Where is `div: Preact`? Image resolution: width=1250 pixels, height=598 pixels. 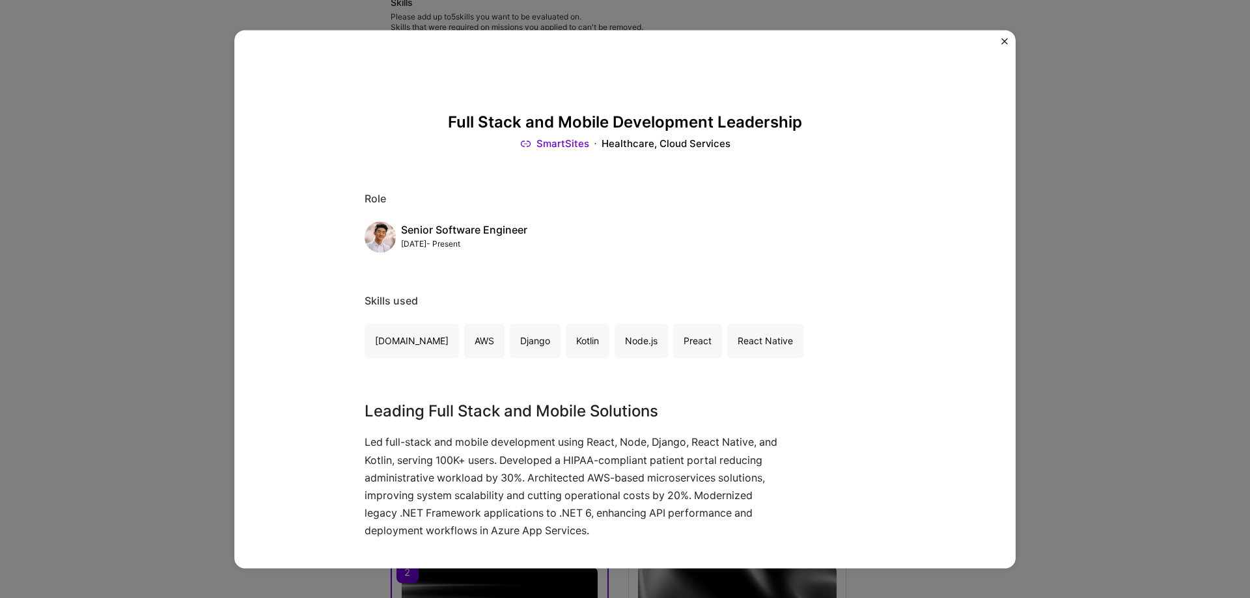 div: Preact is located at coordinates (697, 341).